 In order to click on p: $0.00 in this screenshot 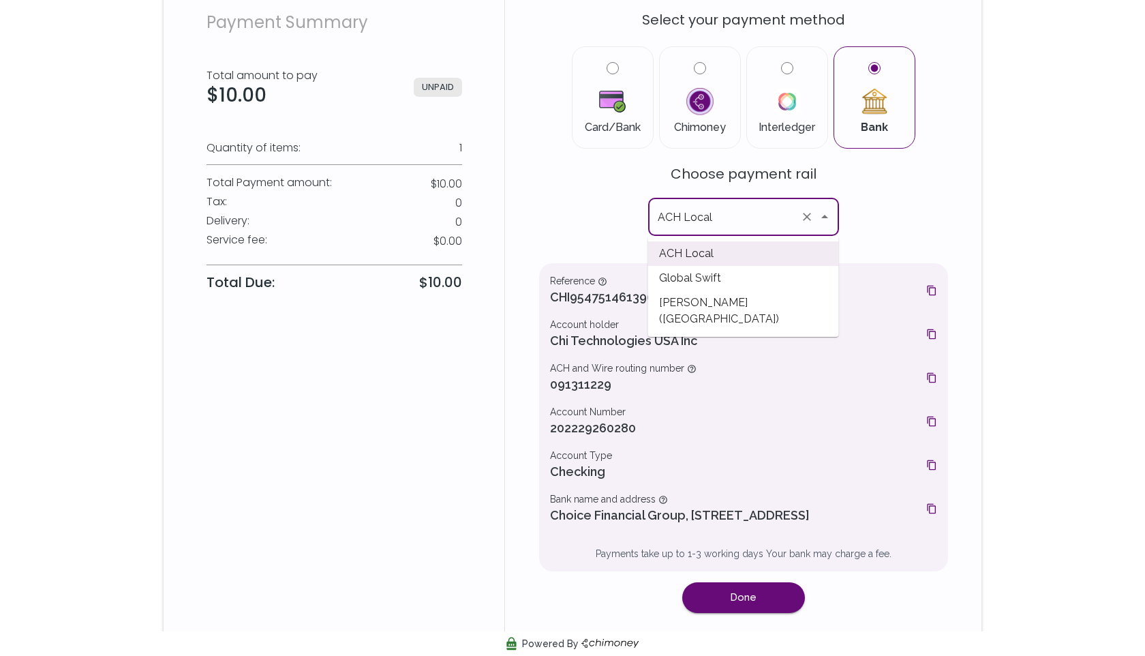, I will do `click(448, 241)`.